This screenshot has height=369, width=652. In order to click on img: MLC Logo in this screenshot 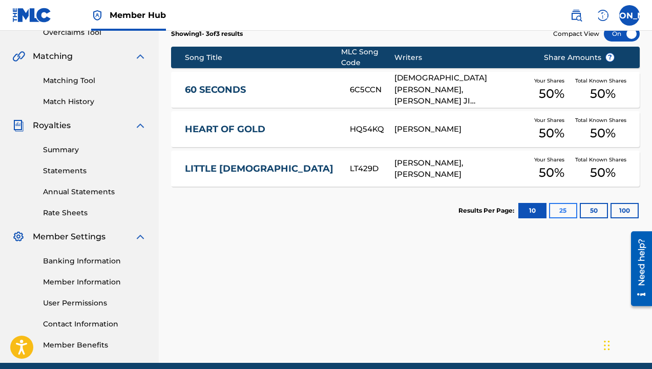, I will do `click(32, 15)`.